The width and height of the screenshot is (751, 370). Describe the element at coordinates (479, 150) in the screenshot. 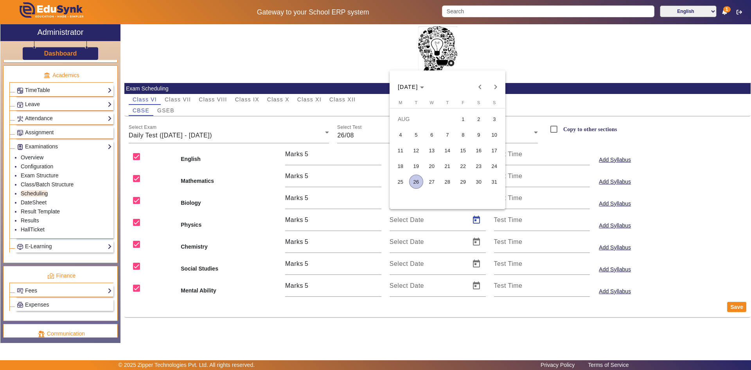

I see `span: 16` at that location.